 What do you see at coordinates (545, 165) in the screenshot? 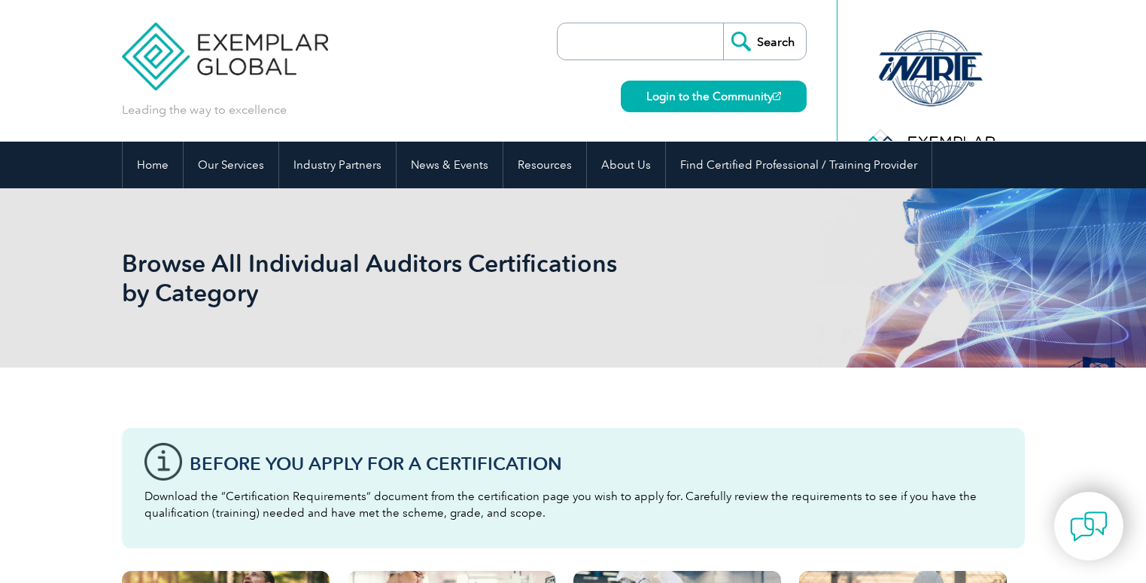
I see `a: Resources` at bounding box center [545, 165].